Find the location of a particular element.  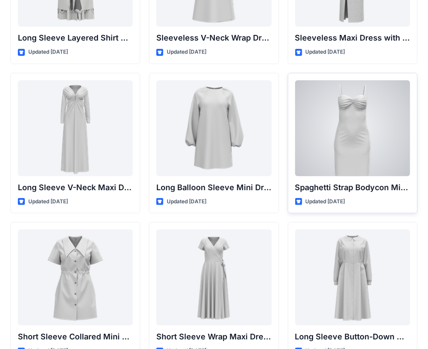

a: Spaghetti Strap Bodycon Mini Dress with Bust Detail is located at coordinates (353, 128).